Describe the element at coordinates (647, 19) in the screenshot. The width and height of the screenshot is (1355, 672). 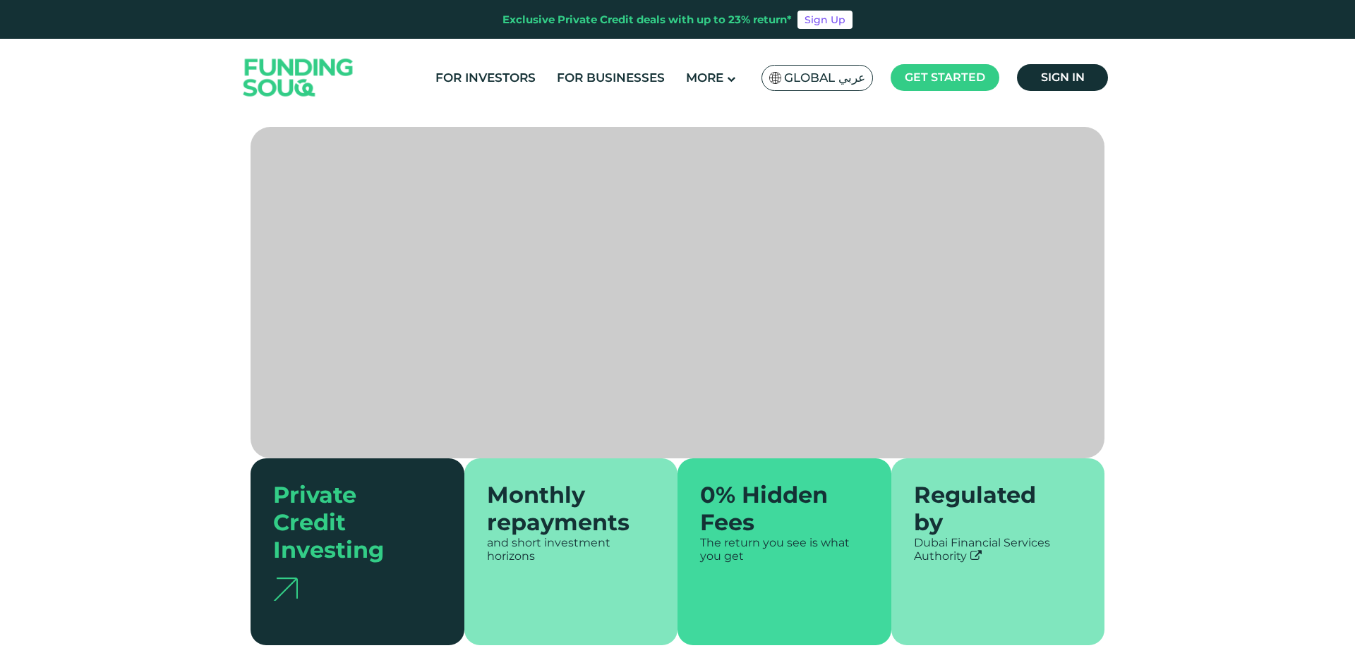
I see `div: Exclusive Private Credit deals with up to 23% return*` at that location.